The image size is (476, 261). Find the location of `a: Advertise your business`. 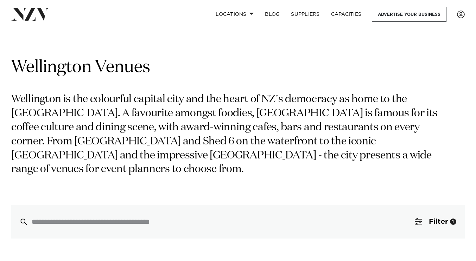

a: Advertise your business is located at coordinates (409, 14).